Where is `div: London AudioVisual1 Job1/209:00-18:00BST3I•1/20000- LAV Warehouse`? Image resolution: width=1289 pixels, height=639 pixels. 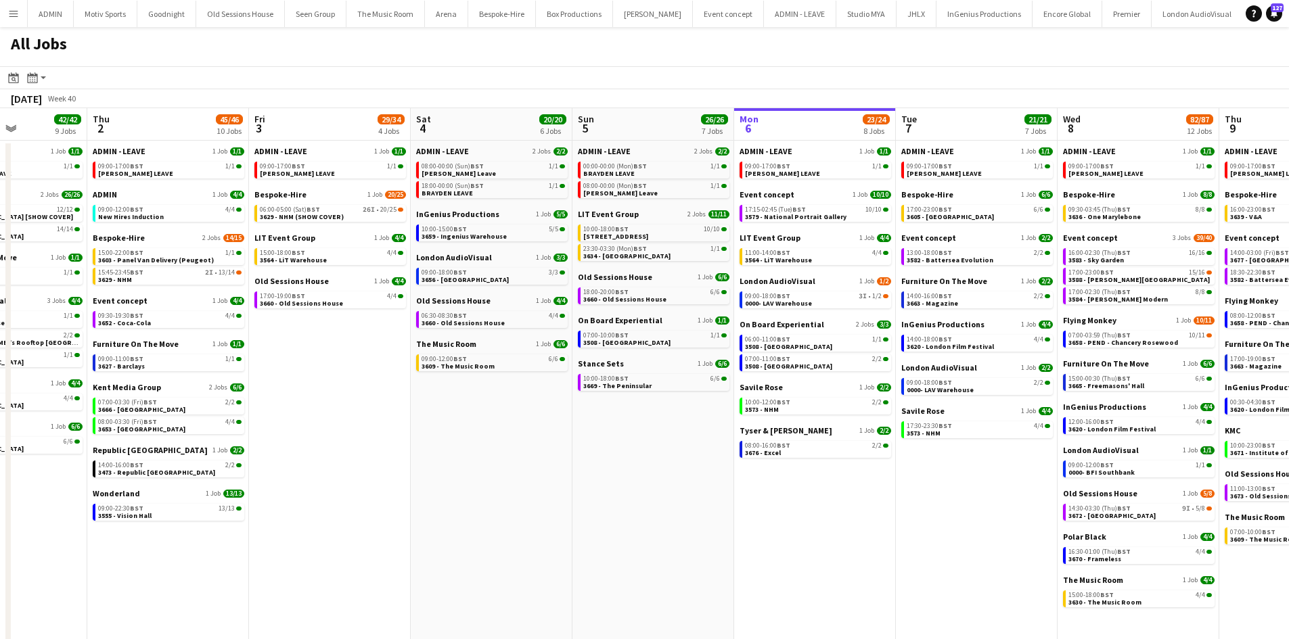 div: London AudioVisual1 Job1/209:00-18:00BST3I•1/20000- LAV Warehouse is located at coordinates (815, 298).